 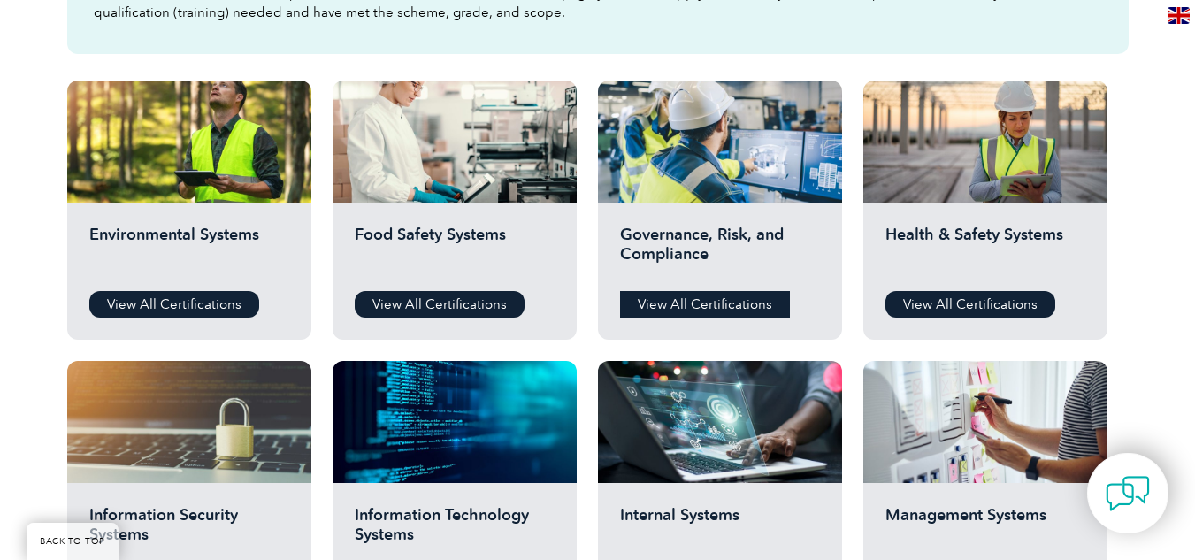 I want to click on a: BACK TO TOP, so click(x=73, y=542).